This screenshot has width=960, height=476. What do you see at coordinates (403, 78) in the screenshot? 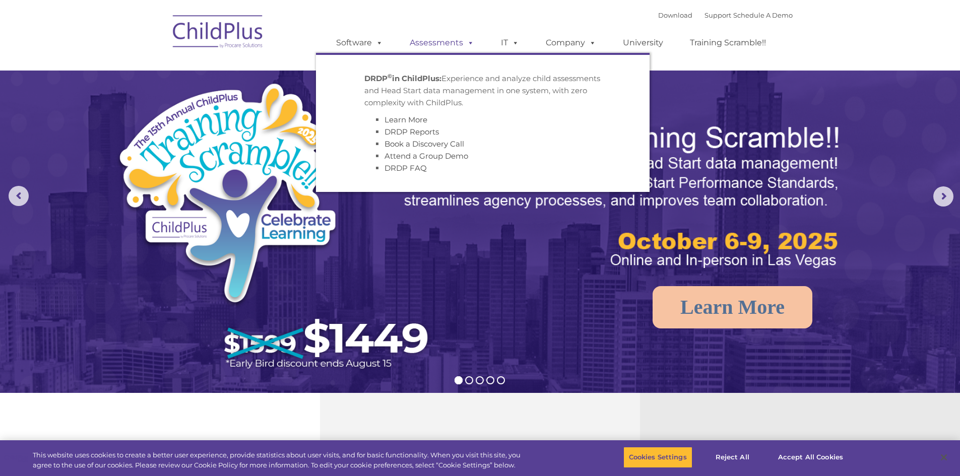
I see `strong: DRDP in ChildPlus:` at bounding box center [403, 78].